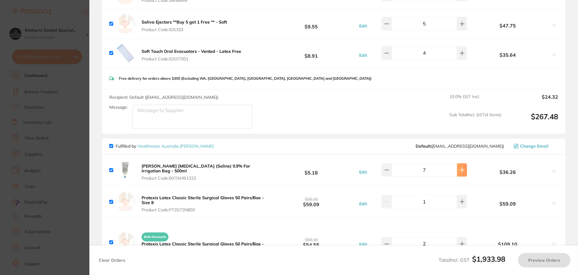  I want to click on b: $54.55, so click(311, 242).